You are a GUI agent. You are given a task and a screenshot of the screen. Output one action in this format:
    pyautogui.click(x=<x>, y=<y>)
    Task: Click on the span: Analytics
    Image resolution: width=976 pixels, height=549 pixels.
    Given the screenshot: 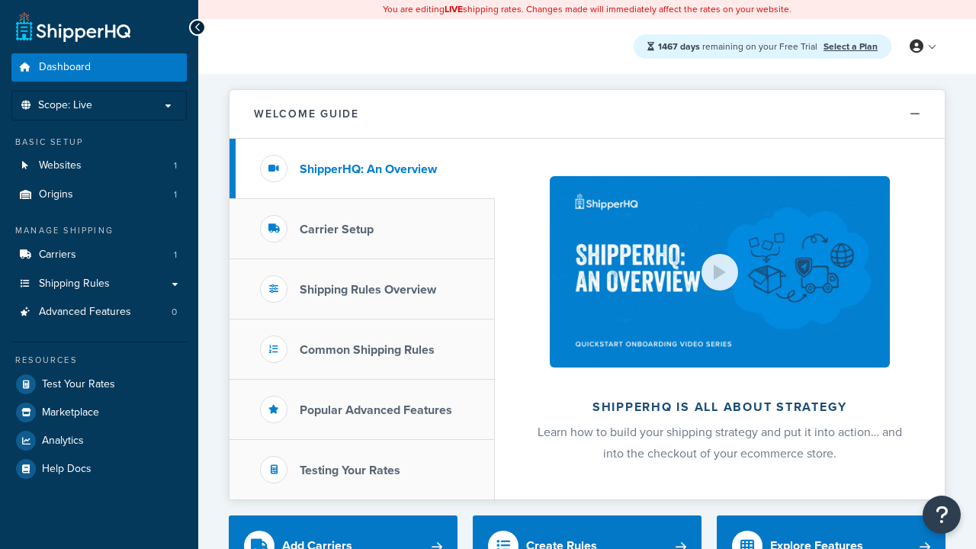 What is the action you would take?
    pyautogui.click(x=63, y=441)
    